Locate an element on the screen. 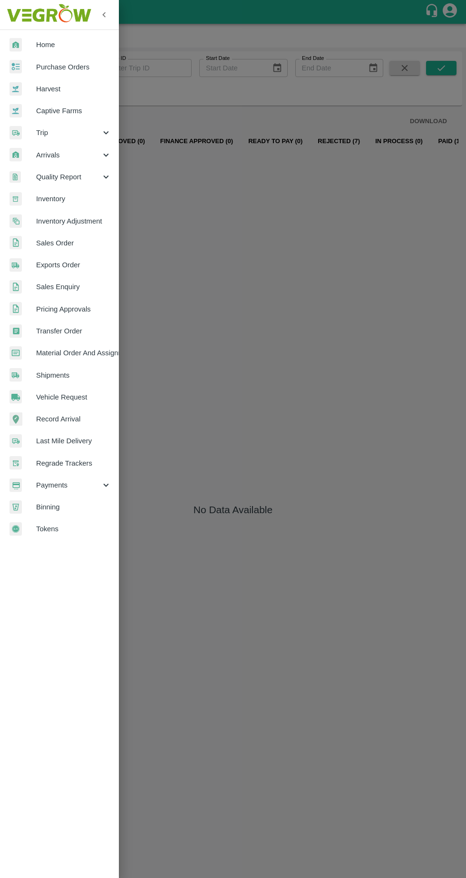 Image resolution: width=466 pixels, height=878 pixels. span: Inventory Adjustment is located at coordinates (74, 221).